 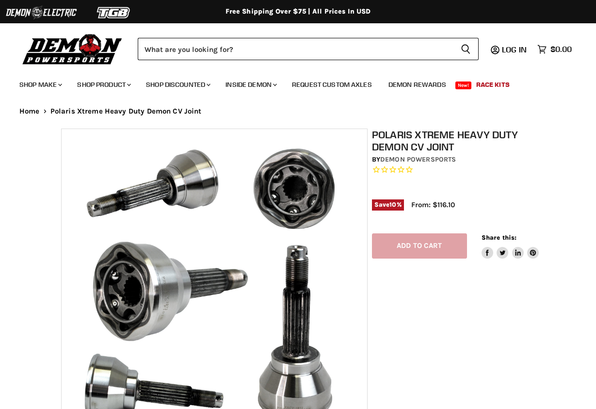 I want to click on input: Search, so click(x=295, y=49).